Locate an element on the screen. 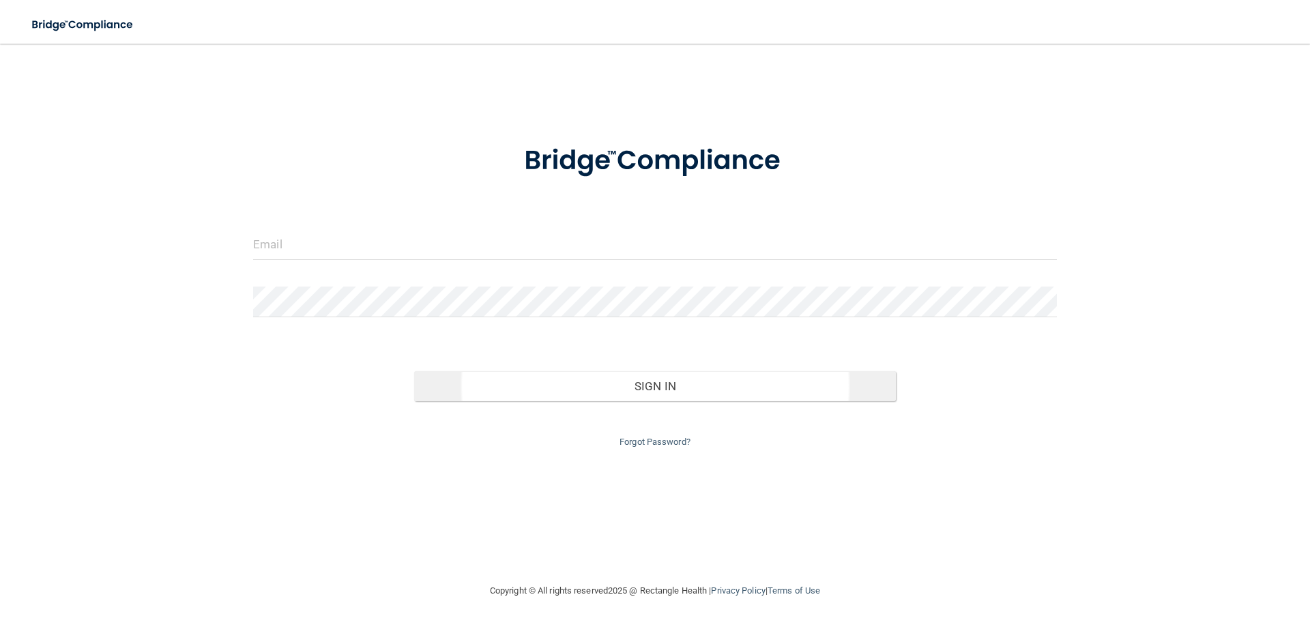  button: Sign In is located at coordinates (655, 386).